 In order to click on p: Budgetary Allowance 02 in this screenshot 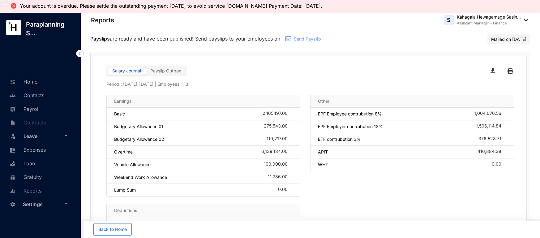, I will do `click(139, 139)`.